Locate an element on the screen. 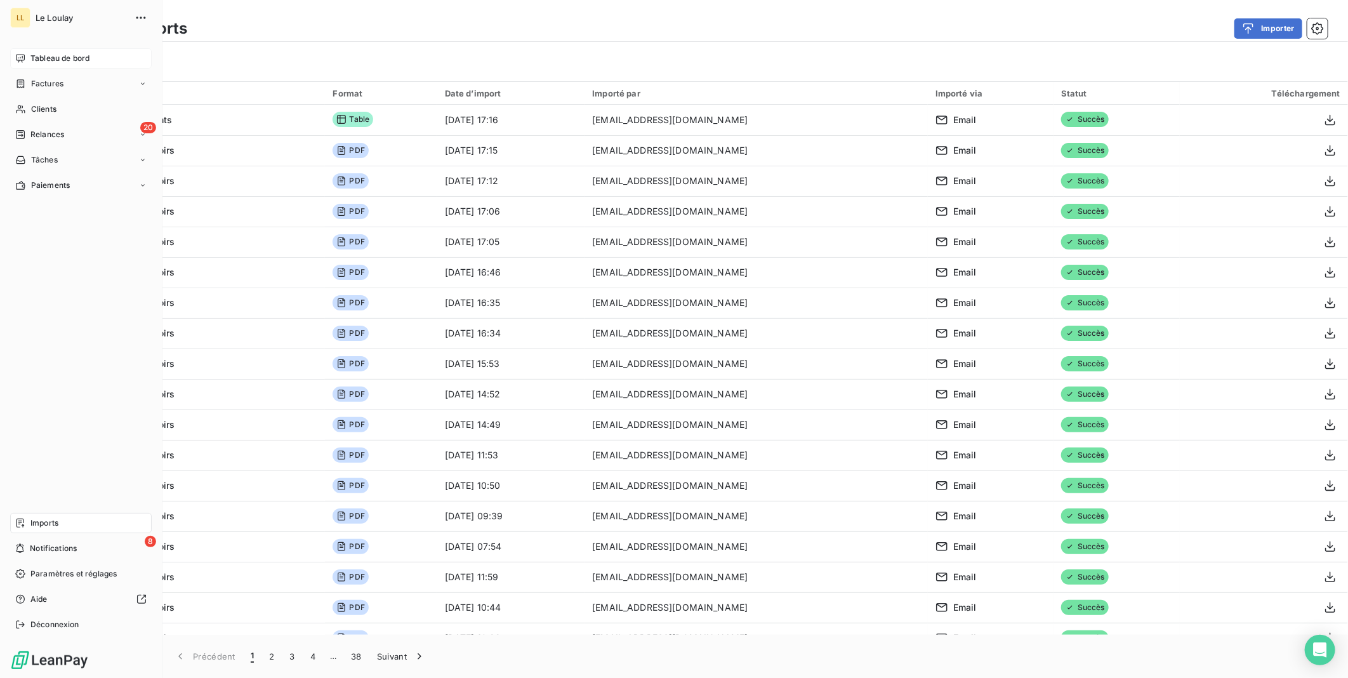  button: Suivant is located at coordinates (401, 656).